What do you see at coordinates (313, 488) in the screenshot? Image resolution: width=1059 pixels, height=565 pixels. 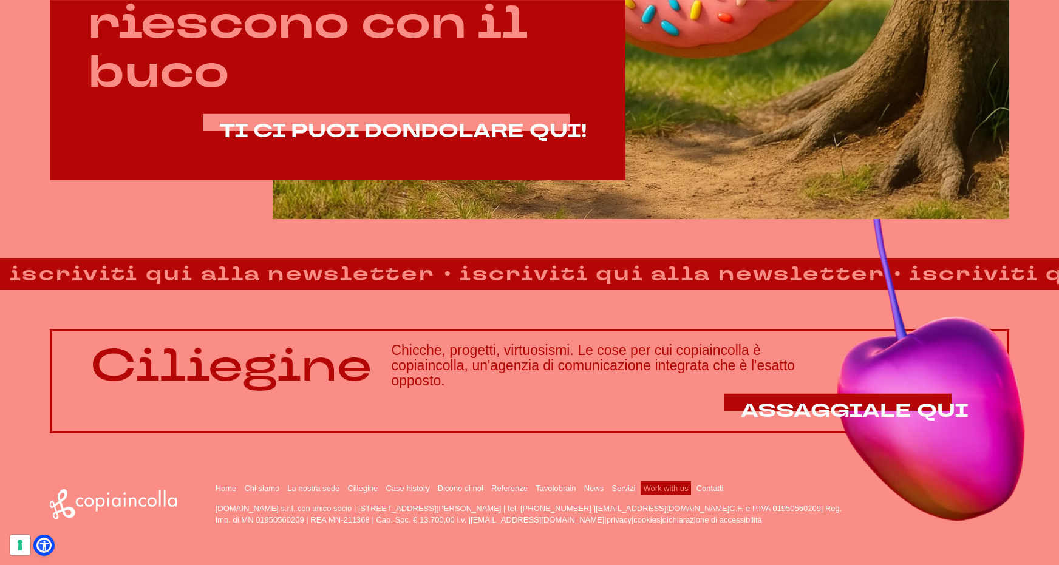 I see `a: La nostra sede` at bounding box center [313, 488].